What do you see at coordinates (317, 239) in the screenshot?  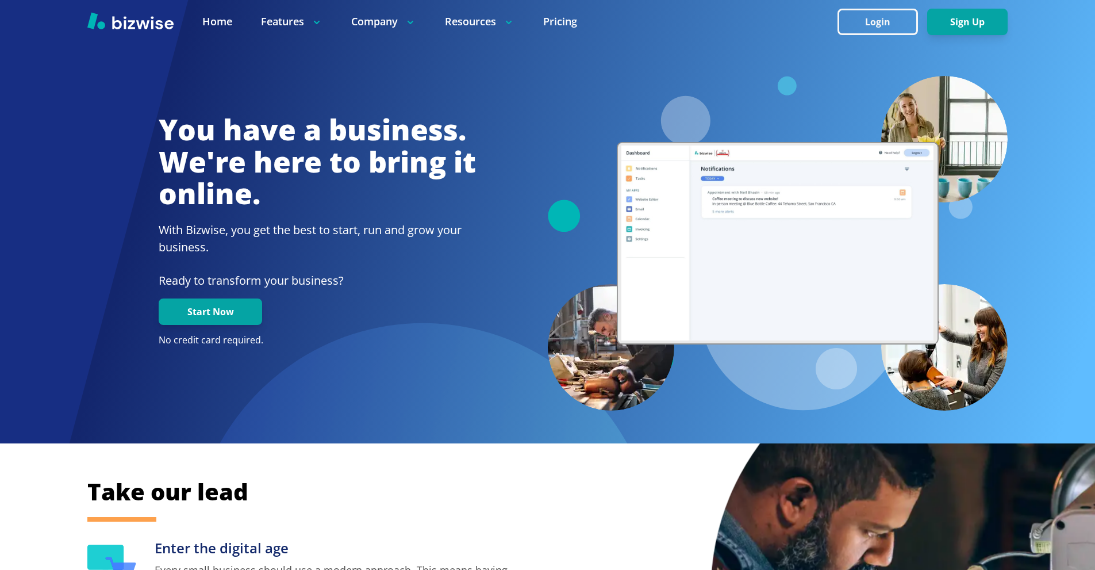 I see `h2: With Bizwise, you get the best to start, run and grow your business.` at bounding box center [317, 239].